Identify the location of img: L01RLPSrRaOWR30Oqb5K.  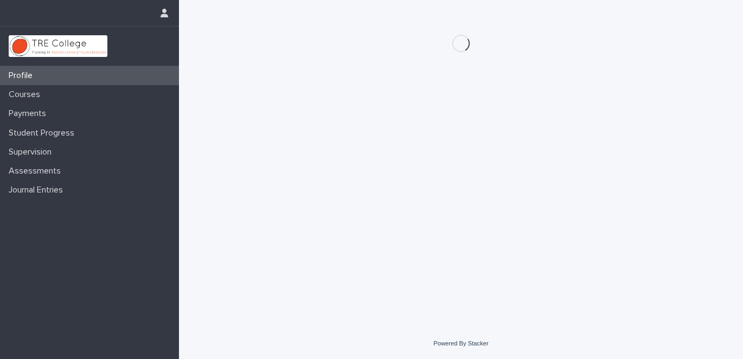
(58, 46).